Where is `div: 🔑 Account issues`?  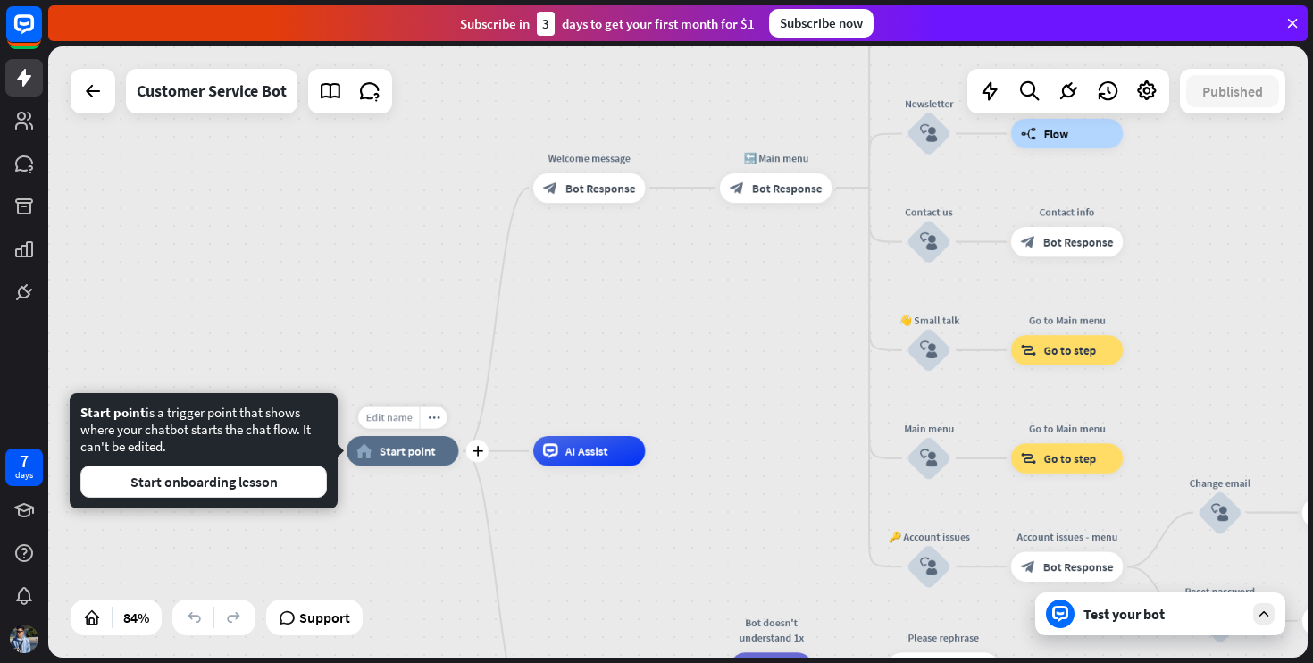 div: 🔑 Account issues is located at coordinates (929, 536).